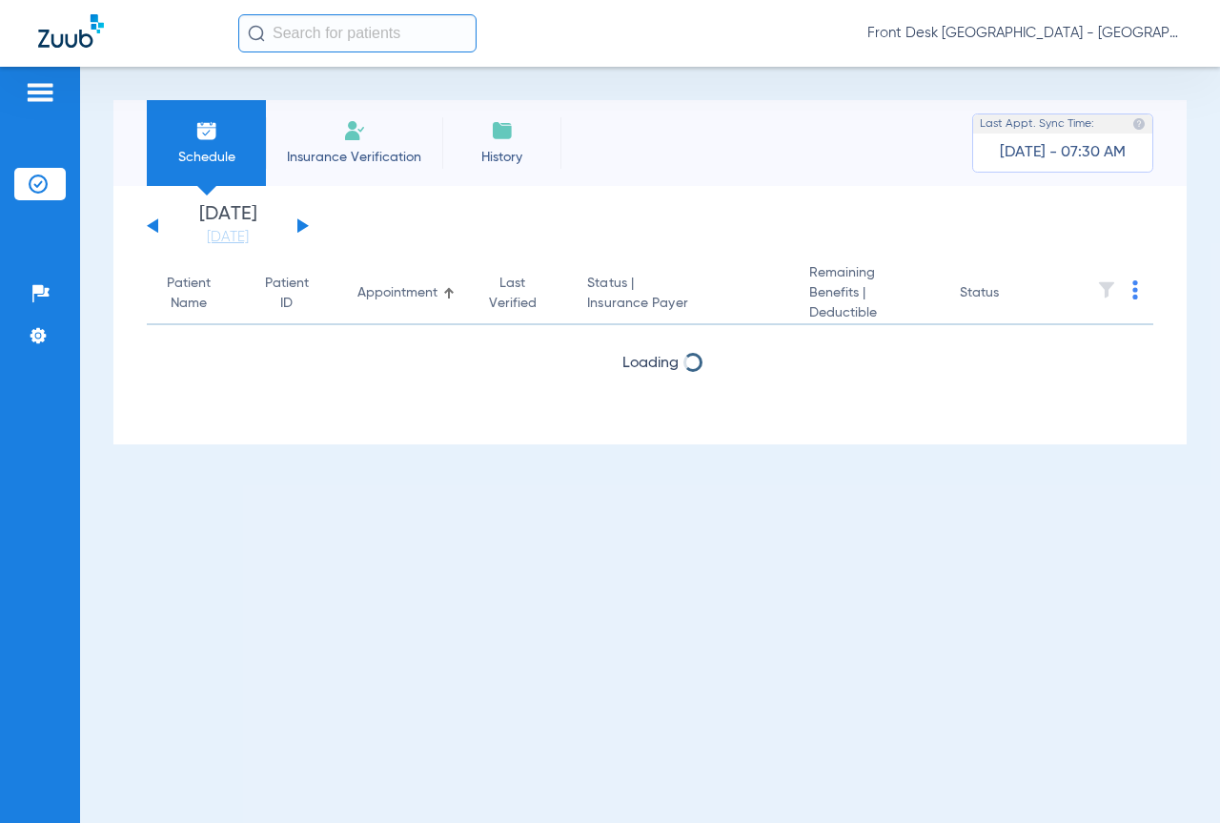  What do you see at coordinates (206, 157) in the screenshot?
I see `span: Schedule` at bounding box center [206, 157].